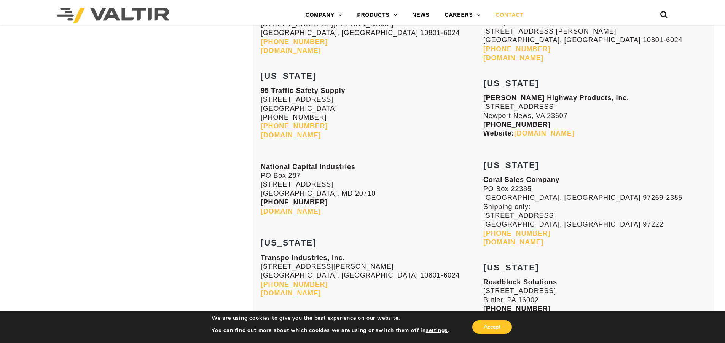 The image size is (725, 343). I want to click on button: settings, so click(437, 330).